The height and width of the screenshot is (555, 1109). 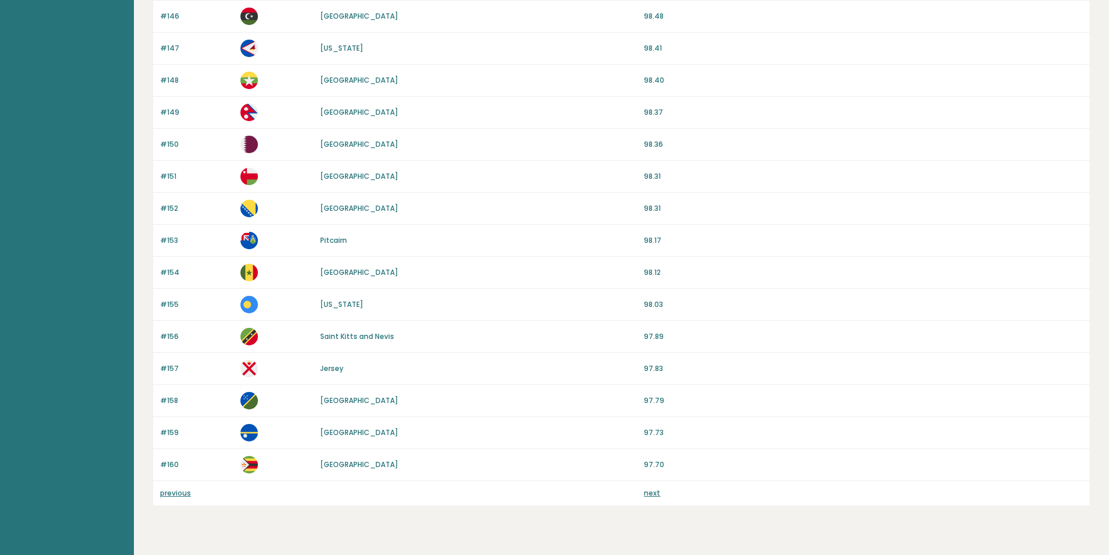 I want to click on p: 97.89, so click(x=863, y=336).